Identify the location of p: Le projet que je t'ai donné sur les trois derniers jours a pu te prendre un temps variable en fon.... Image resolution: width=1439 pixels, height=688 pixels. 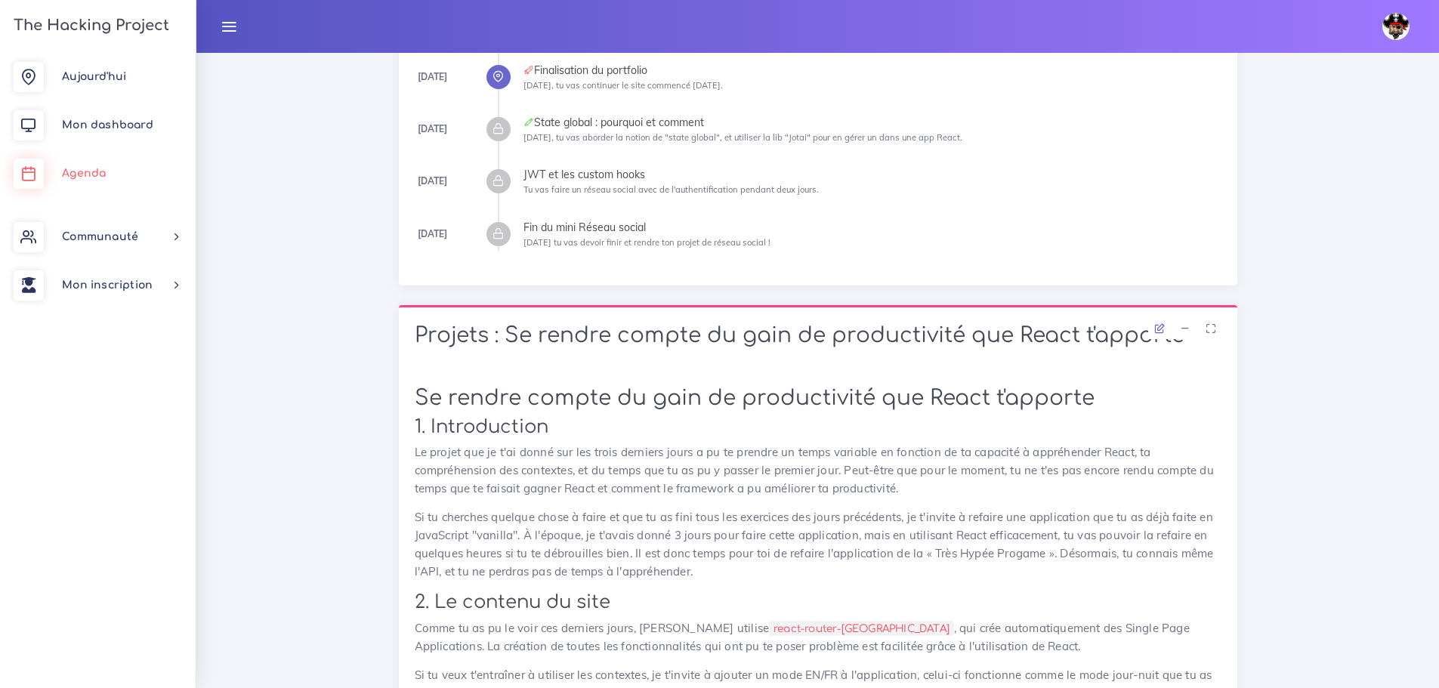
(818, 471).